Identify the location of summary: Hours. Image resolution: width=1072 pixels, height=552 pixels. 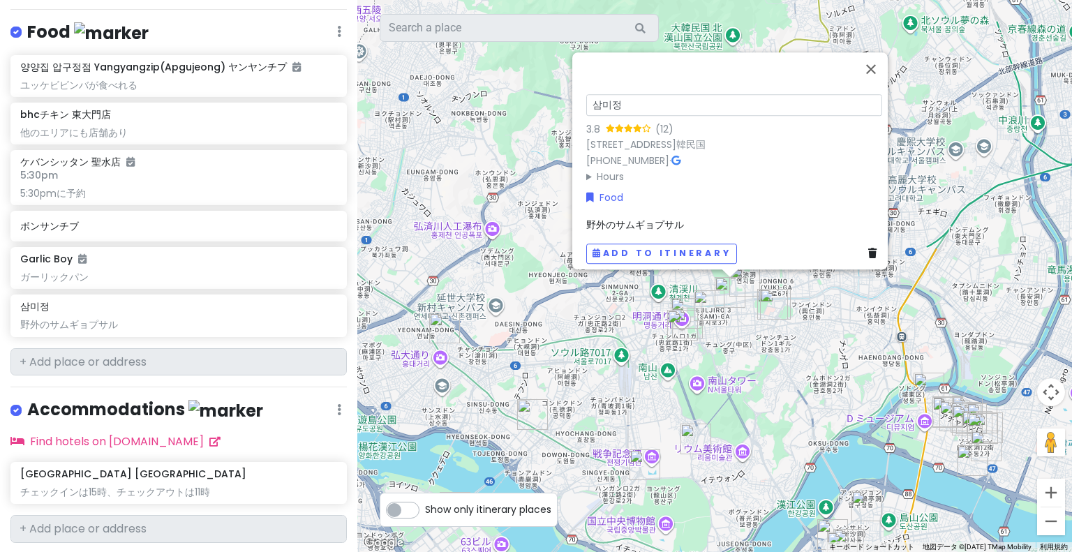
(734, 177).